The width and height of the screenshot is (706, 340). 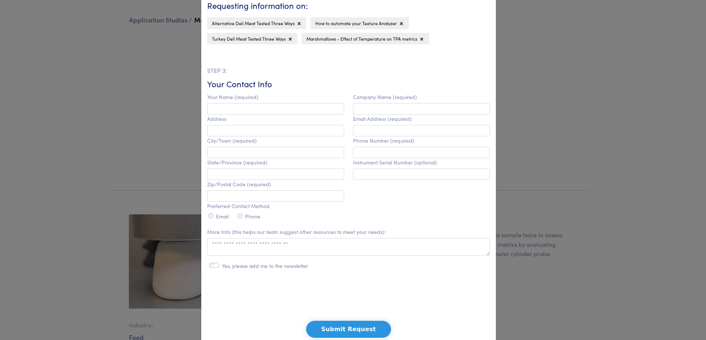 I want to click on label: Company Name (required), so click(x=385, y=97).